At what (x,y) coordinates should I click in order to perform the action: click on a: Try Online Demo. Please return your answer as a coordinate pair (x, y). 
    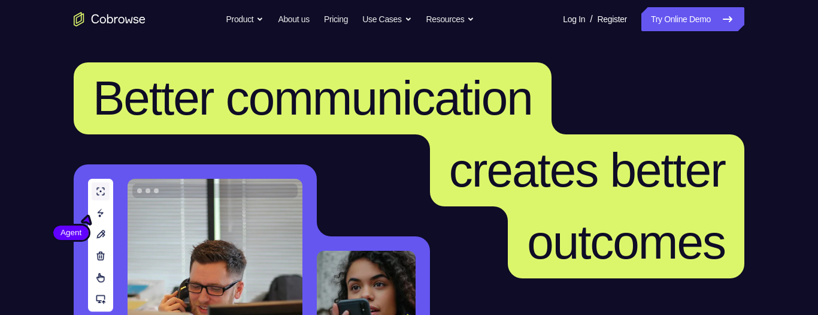
    Looking at the image, I should click on (693, 19).